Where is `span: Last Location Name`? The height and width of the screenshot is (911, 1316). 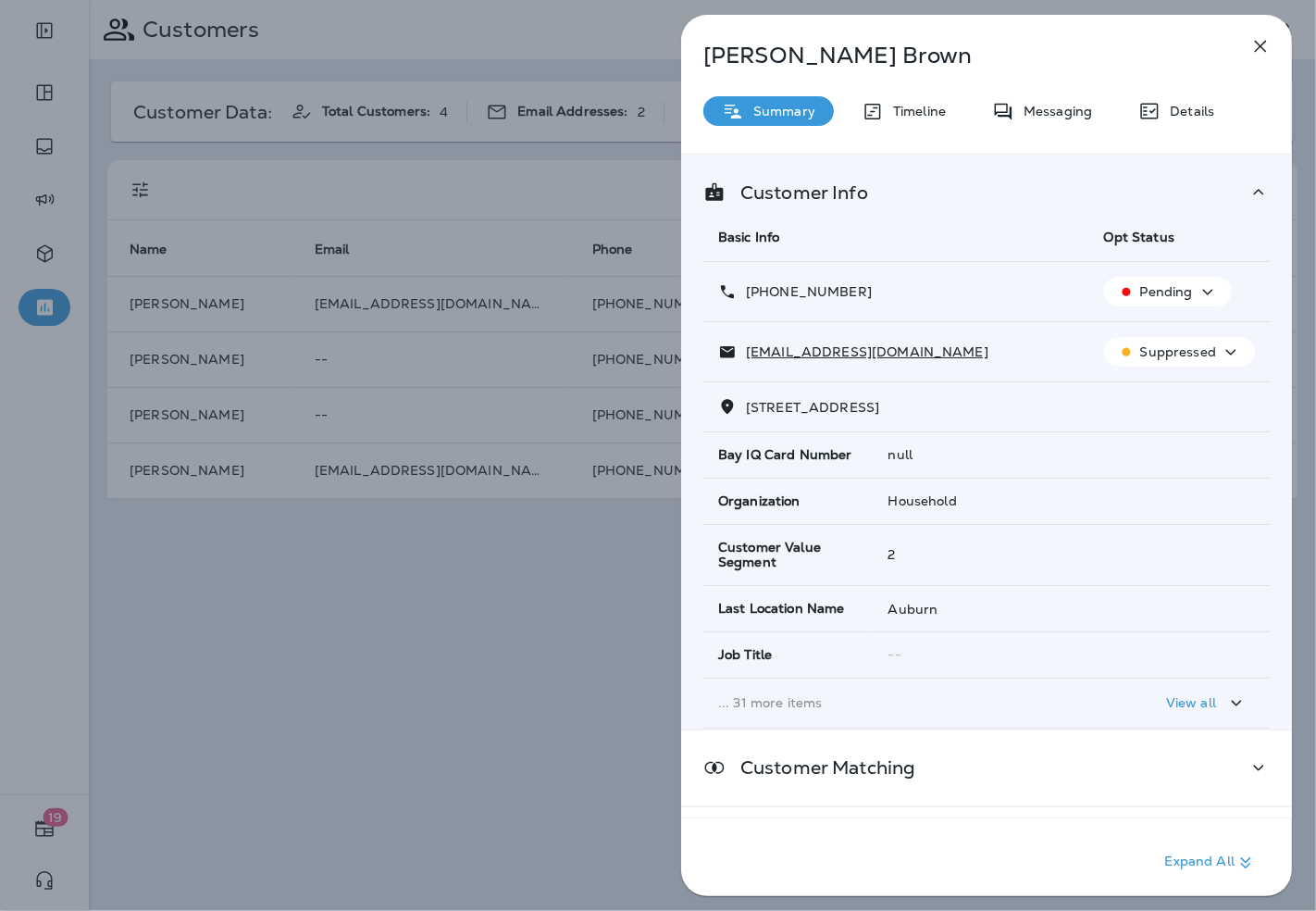 span: Last Location Name is located at coordinates (781, 608).